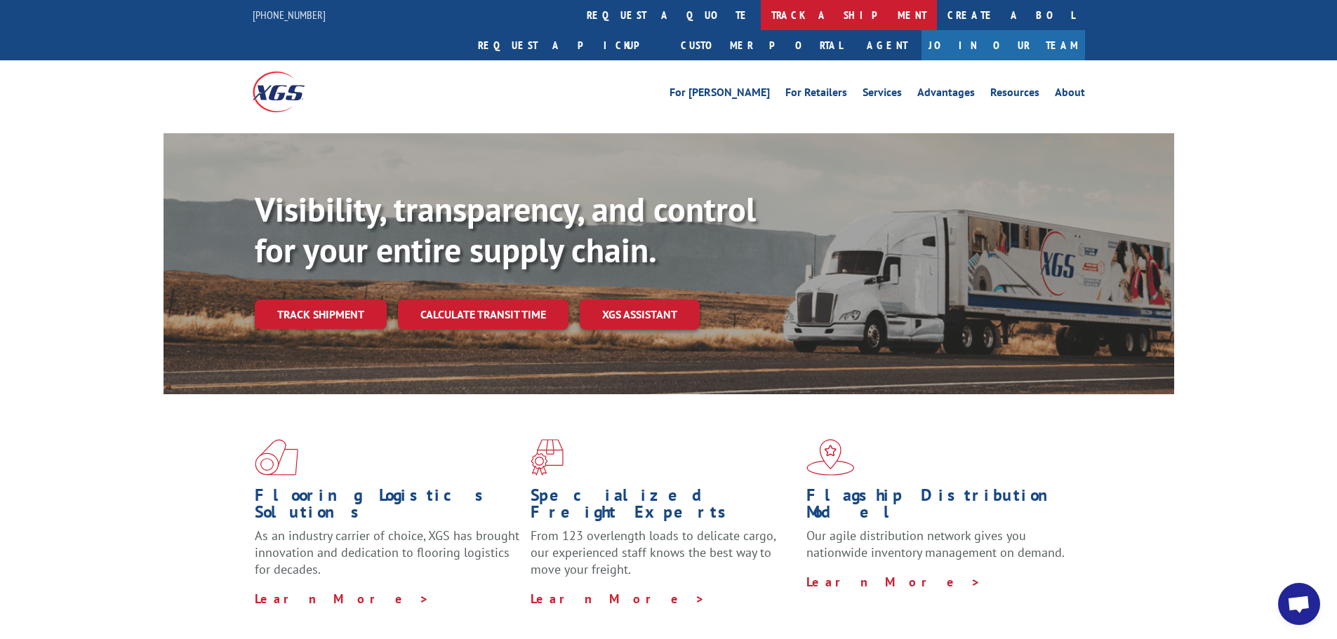 The width and height of the screenshot is (1337, 639). I want to click on a: Track shipment, so click(321, 314).